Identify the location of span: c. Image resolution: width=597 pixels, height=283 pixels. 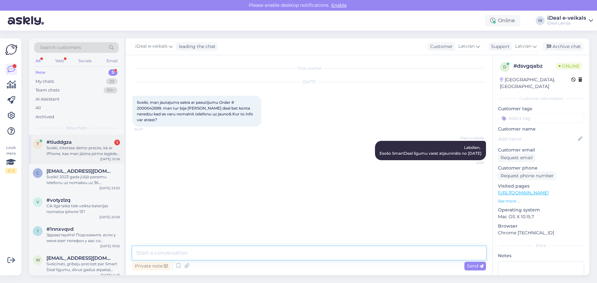
(38, 173).